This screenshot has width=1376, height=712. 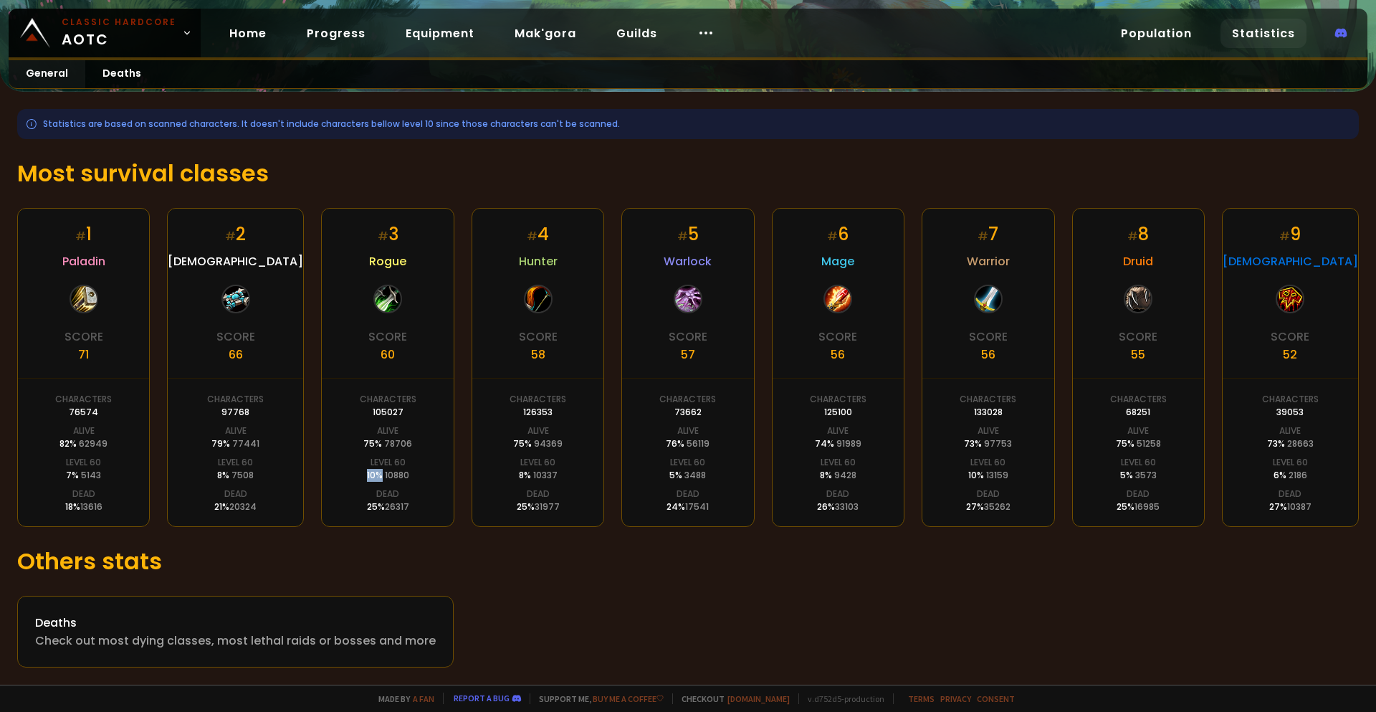 I want to click on div: 2, so click(x=235, y=234).